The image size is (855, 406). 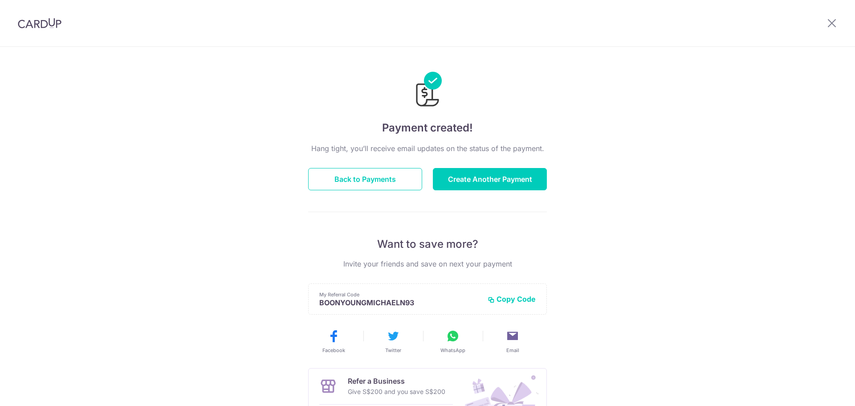 I want to click on button: Twitter, so click(x=393, y=341).